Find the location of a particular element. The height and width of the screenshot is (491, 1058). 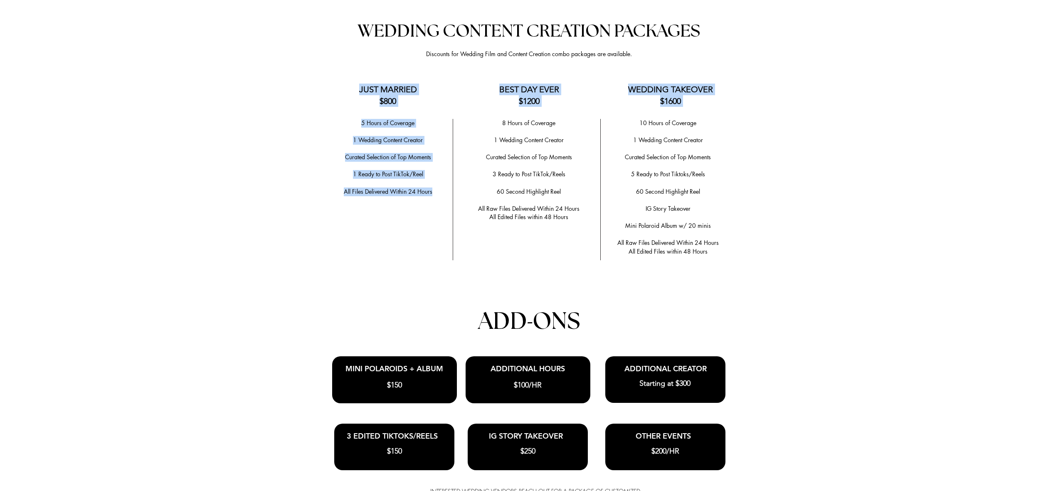

span: ADDITIONAL CREATOR is located at coordinates (665, 368).